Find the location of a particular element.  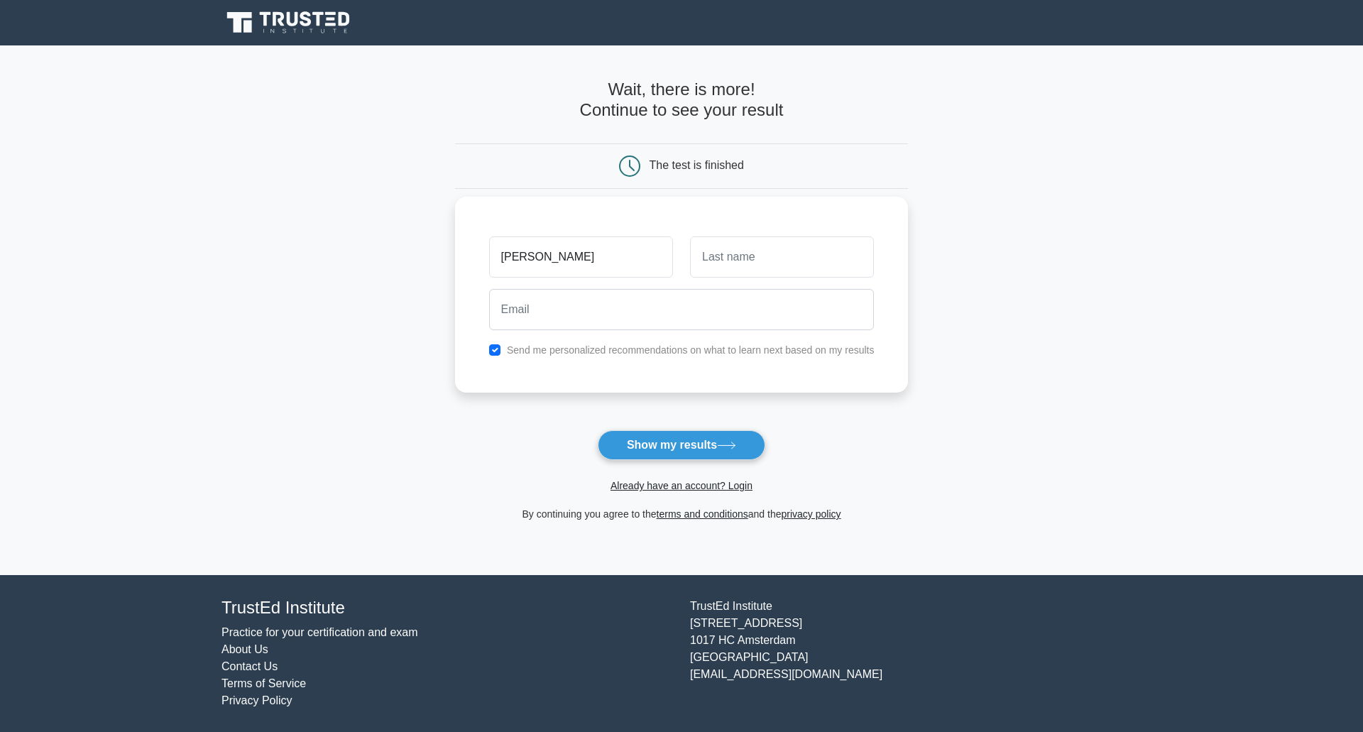

a: Contact Us is located at coordinates (249, 666).